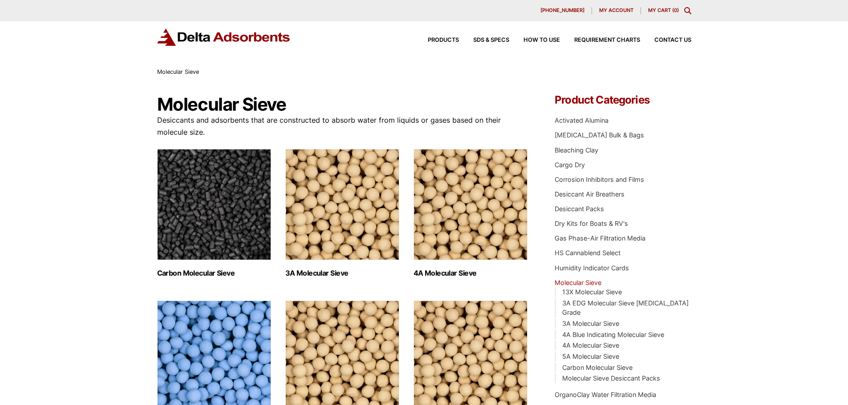 The width and height of the screenshot is (848, 405). I want to click on a: SDS & SPECS, so click(484, 40).